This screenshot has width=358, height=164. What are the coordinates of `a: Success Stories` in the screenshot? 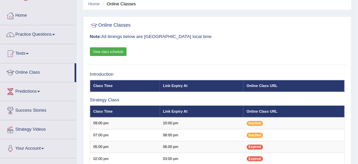 It's located at (38, 109).